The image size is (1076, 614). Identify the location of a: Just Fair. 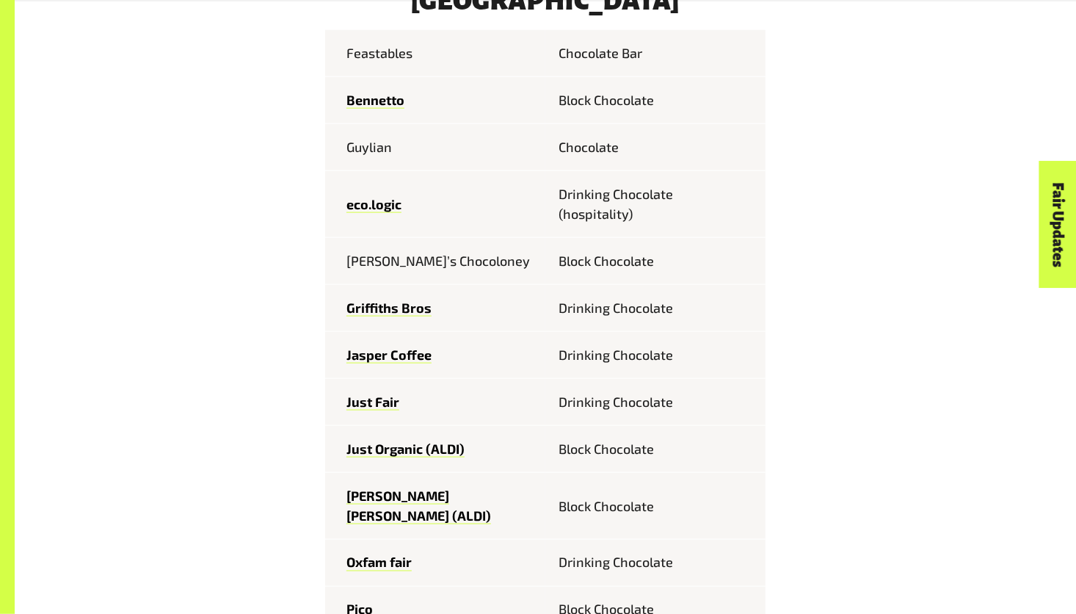
(373, 402).